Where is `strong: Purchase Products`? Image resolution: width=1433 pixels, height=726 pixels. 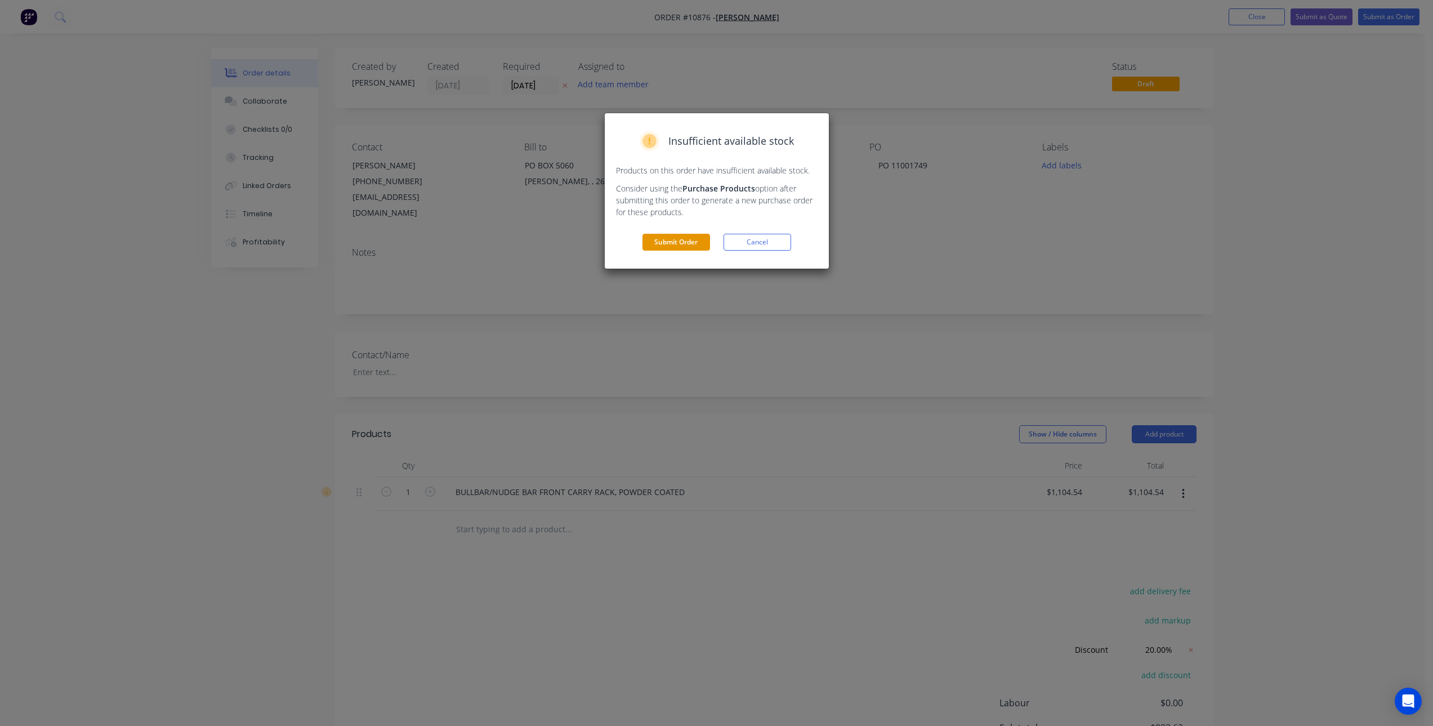
strong: Purchase Products is located at coordinates (719, 188).